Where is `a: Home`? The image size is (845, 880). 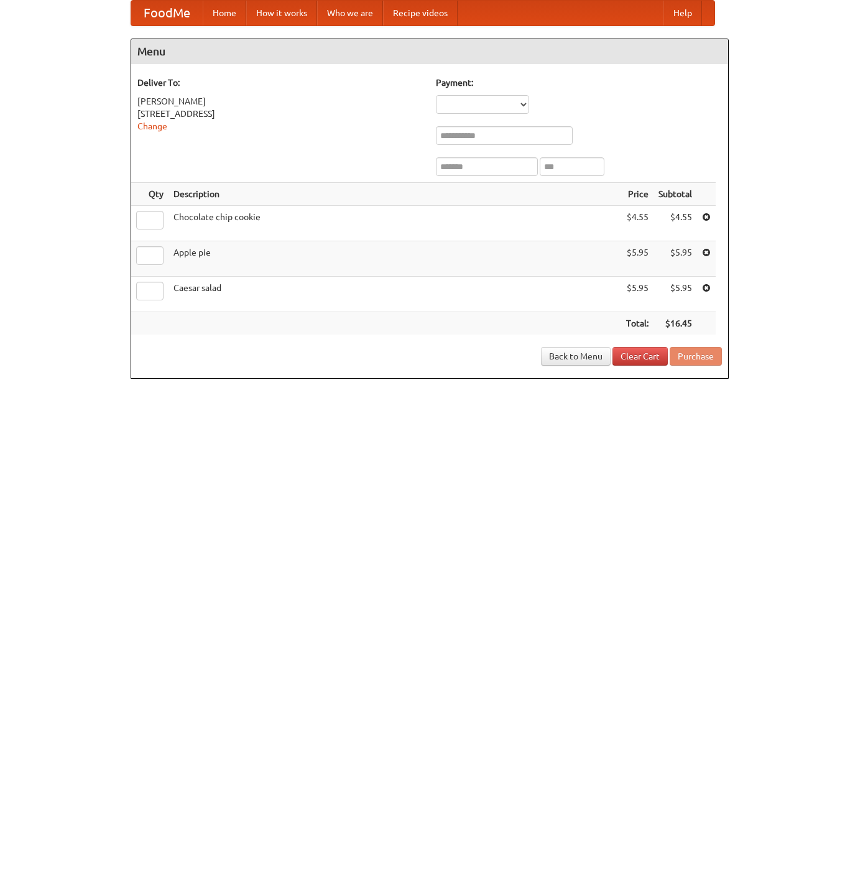
a: Home is located at coordinates (224, 13).